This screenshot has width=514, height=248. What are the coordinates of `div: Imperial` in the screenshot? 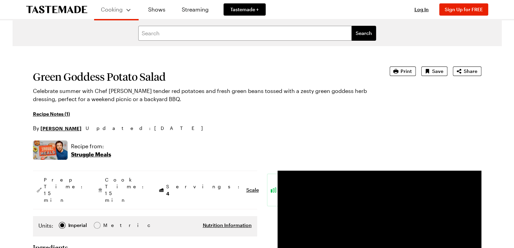 It's located at (77, 225).